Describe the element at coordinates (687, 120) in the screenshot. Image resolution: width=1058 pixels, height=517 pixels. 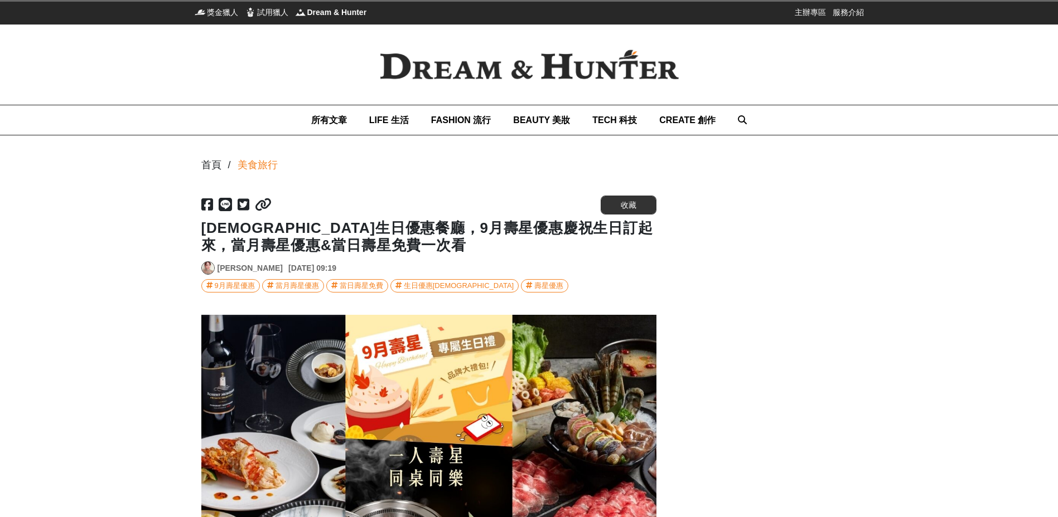
I see `a: CREATE 創作` at that location.